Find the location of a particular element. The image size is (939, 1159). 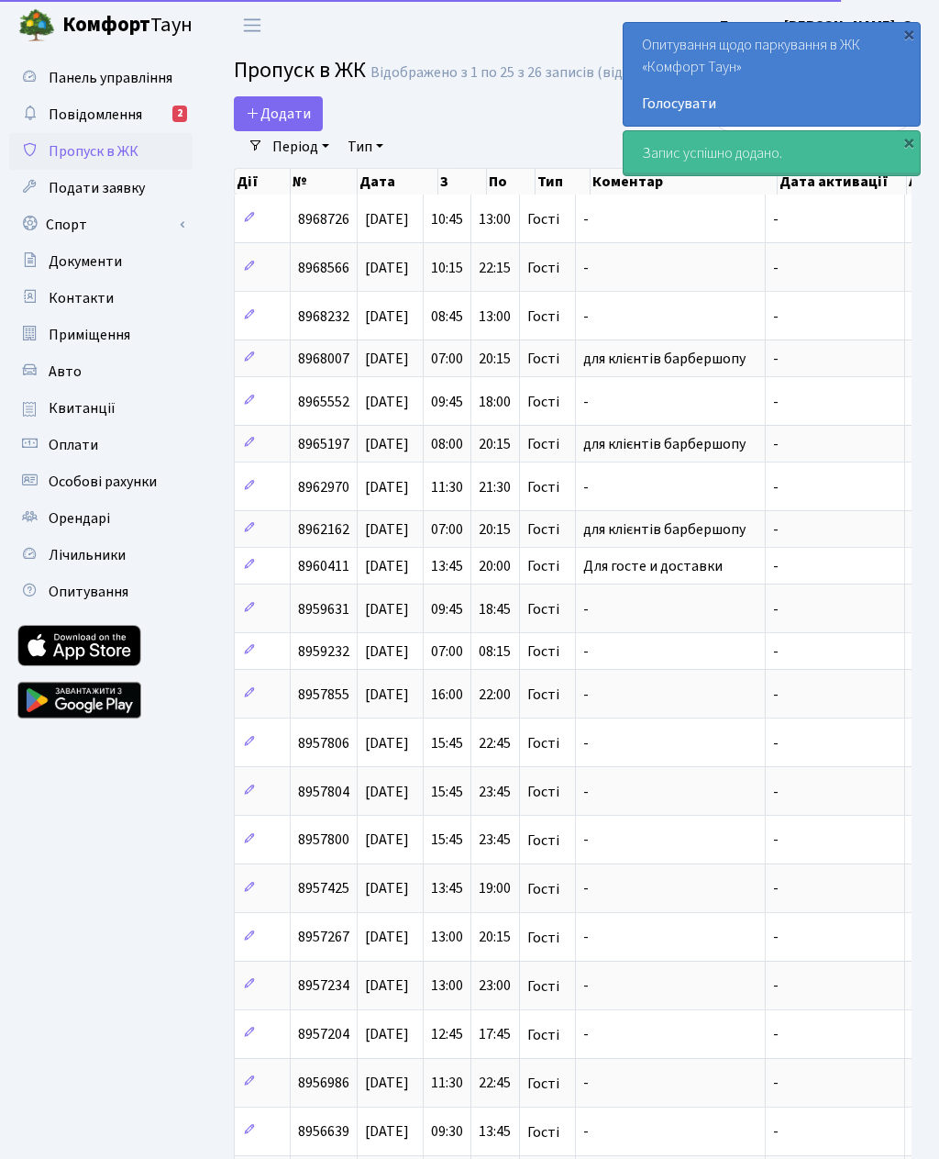

span: 8965552 is located at coordinates (324, 402).